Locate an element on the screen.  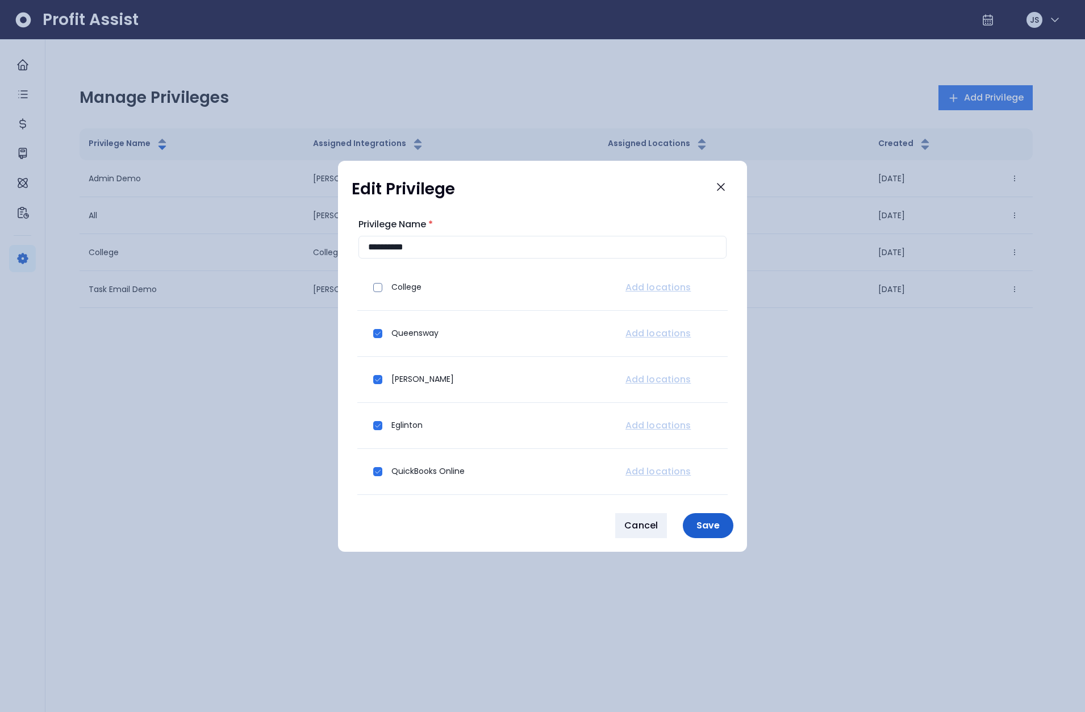
button: Cancel is located at coordinates (641, 525).